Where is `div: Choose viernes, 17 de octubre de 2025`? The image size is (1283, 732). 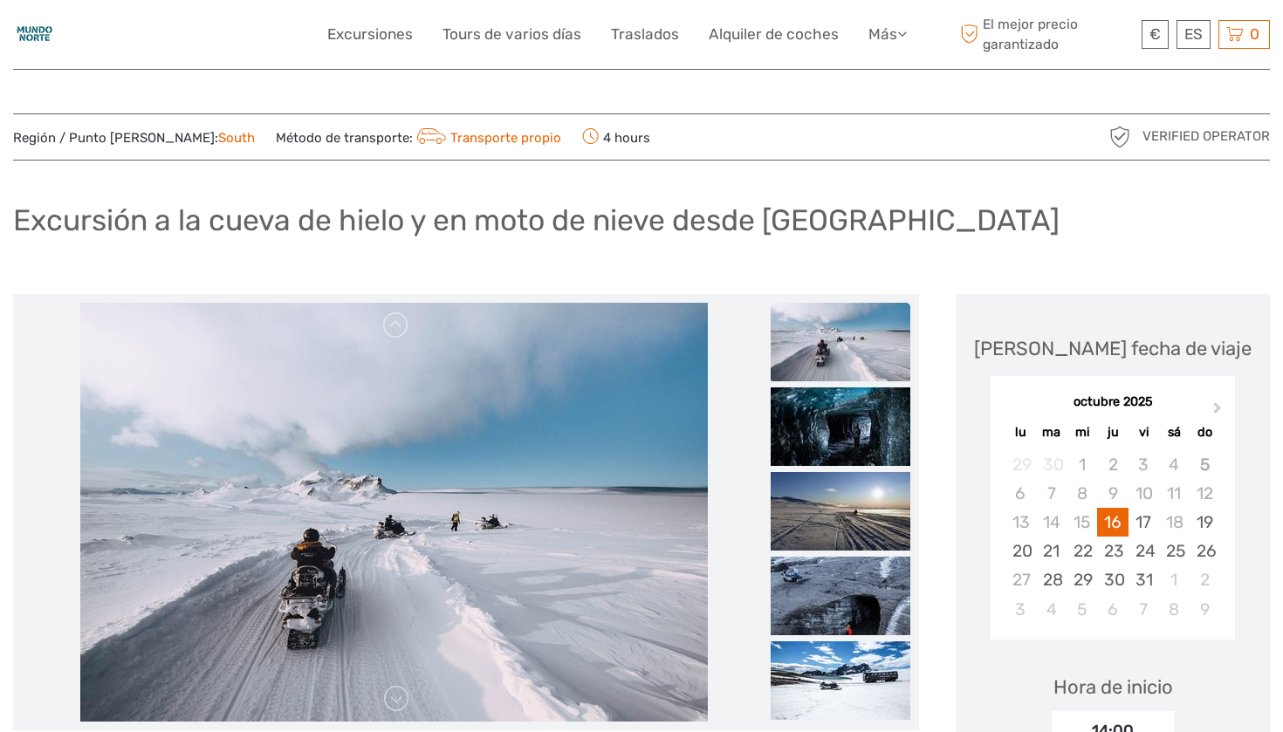
div: Choose viernes, 17 de octubre de 2025 is located at coordinates (1143, 522).